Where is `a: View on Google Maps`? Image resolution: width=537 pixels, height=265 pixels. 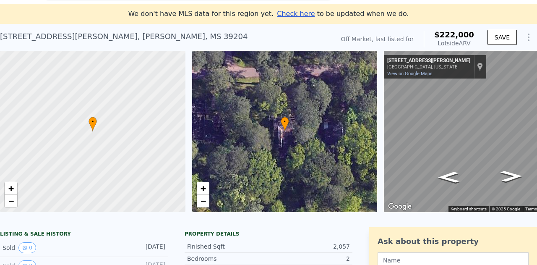 a: View on Google Maps is located at coordinates (410, 73).